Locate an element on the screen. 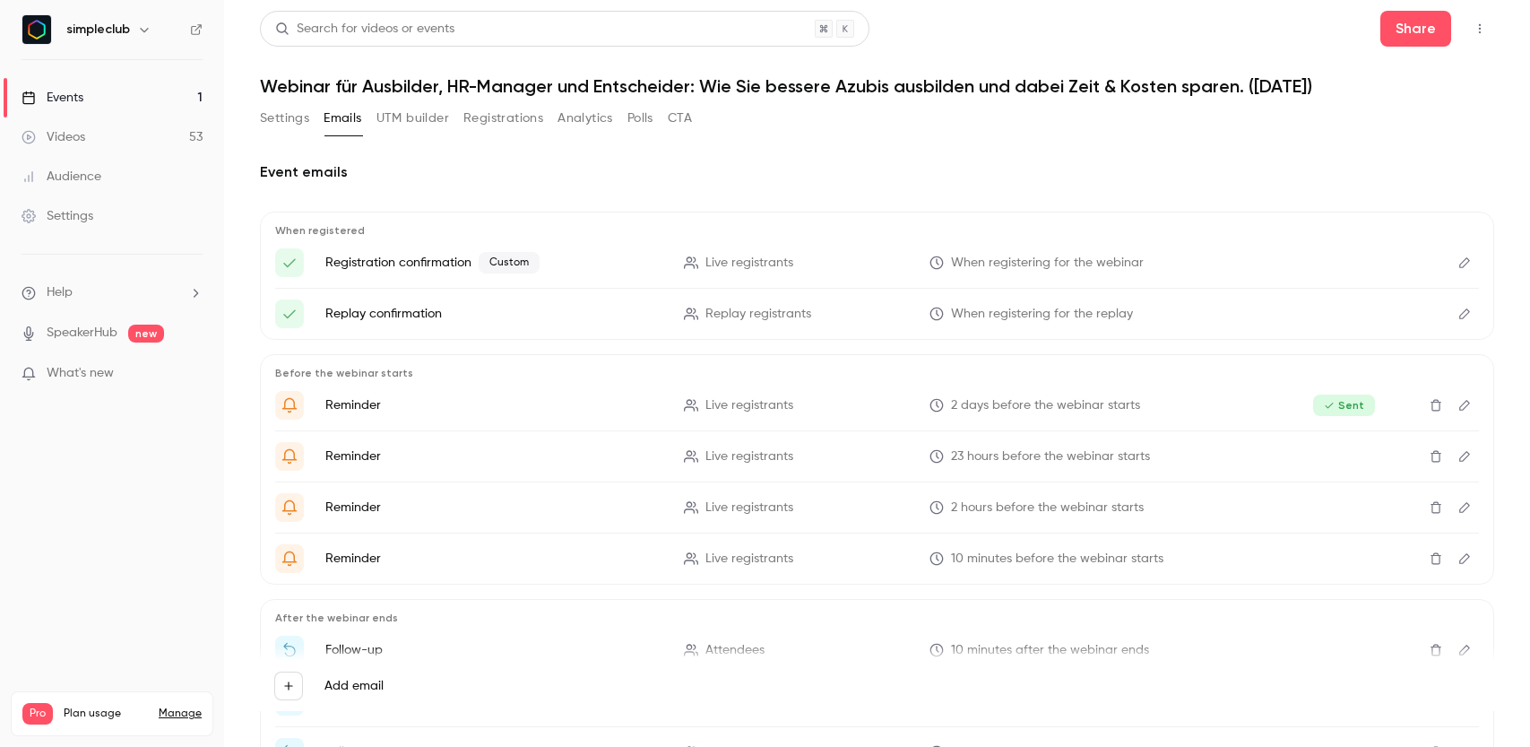 The image size is (1530, 747). a: Manage is located at coordinates (180, 713).